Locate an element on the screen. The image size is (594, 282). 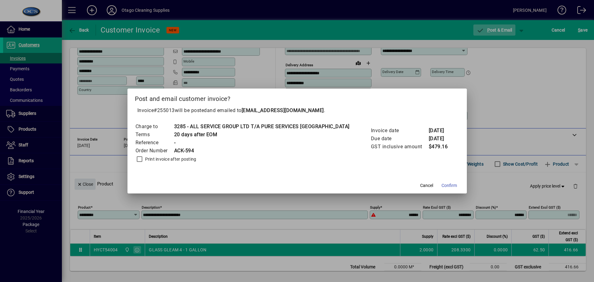
td: Terms is located at coordinates (154, 135).